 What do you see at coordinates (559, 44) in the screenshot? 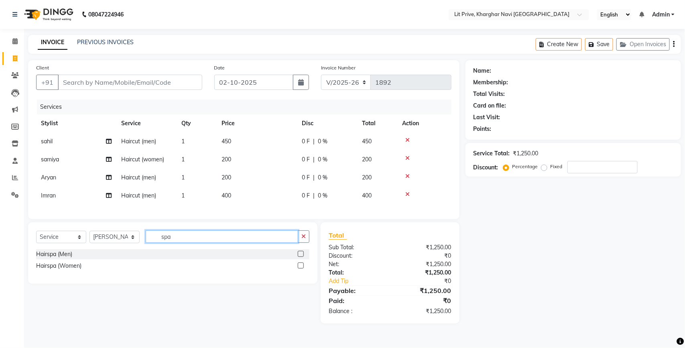
I see `button: Create New` at bounding box center [559, 44].